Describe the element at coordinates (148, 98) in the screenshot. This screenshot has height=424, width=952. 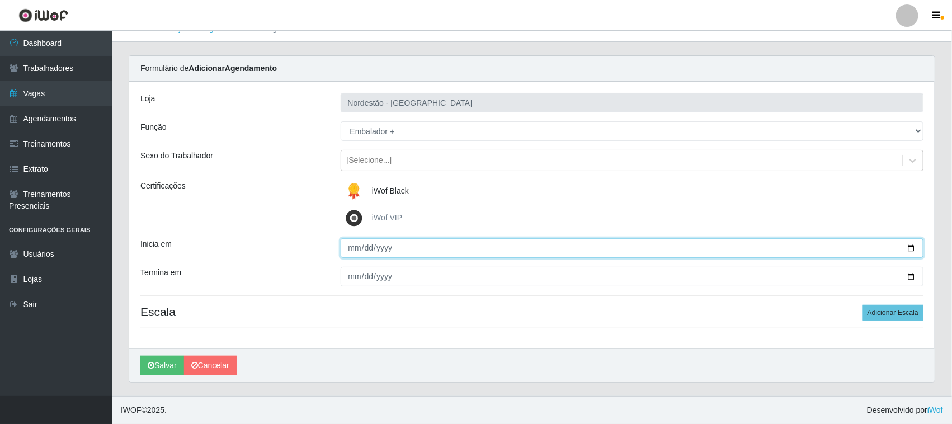
I see `label: Loja` at that location.